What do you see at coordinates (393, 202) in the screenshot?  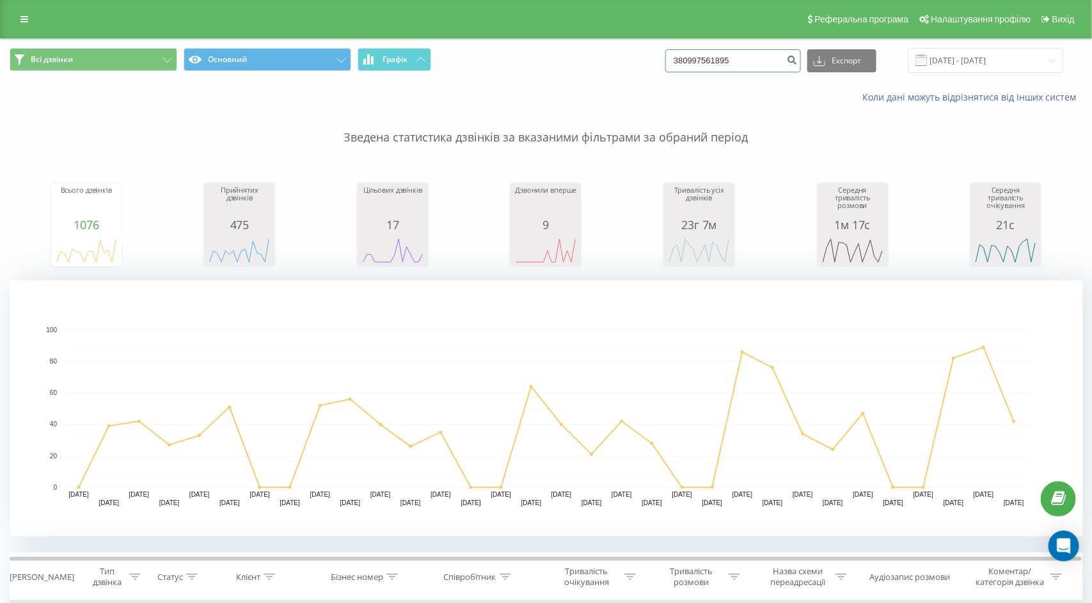 I see `div: Цільових дзвінків` at bounding box center [393, 202].